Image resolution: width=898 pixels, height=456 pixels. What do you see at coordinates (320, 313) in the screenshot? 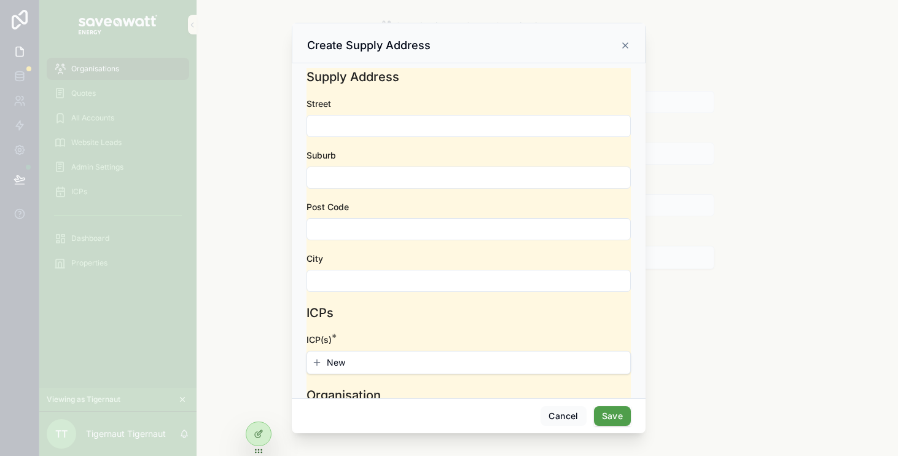
I see `h1: ICPs` at bounding box center [320, 313].